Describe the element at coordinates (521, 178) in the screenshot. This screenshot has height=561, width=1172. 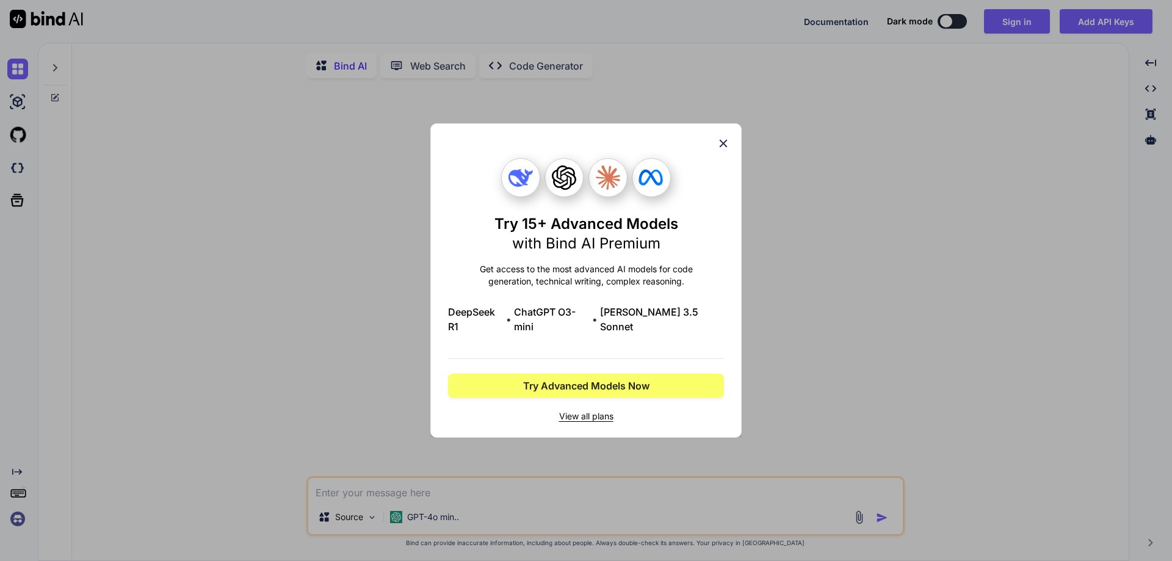
I see `img: Deepseek` at that location.